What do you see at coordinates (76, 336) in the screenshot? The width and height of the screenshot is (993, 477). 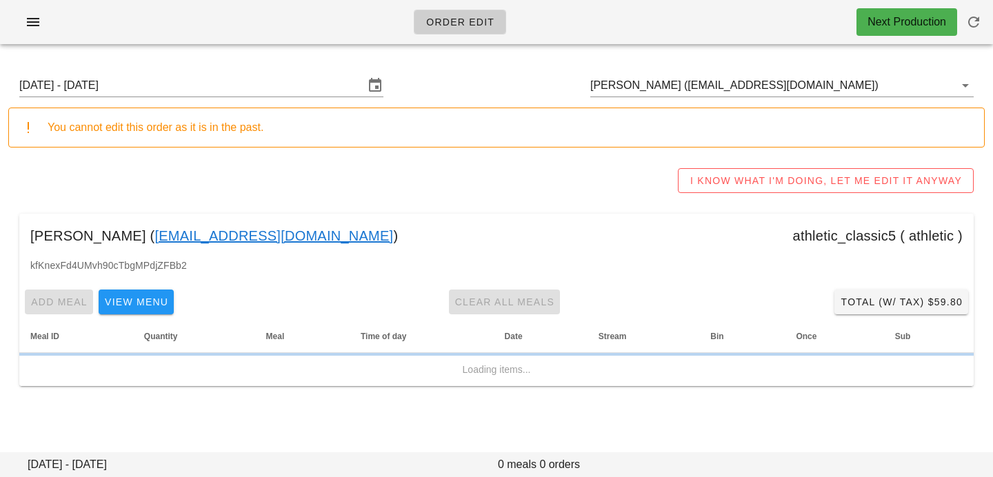 I see `th: Meal ID: Not sorted. Activate to sort ascending.` at bounding box center [76, 336].